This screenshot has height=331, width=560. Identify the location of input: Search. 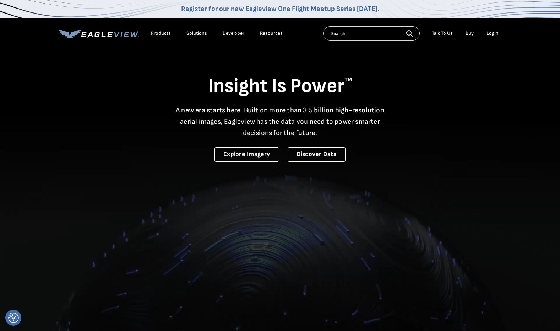
(371, 33).